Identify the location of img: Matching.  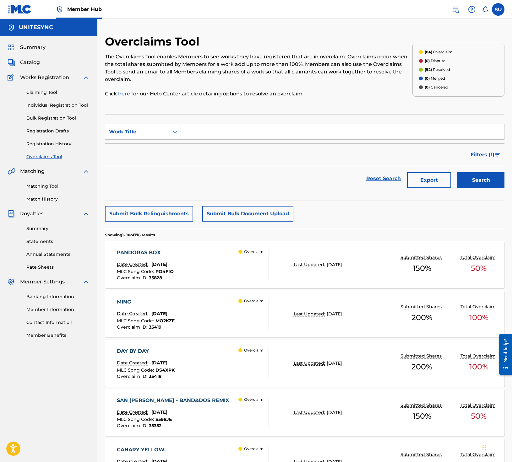
(11, 171).